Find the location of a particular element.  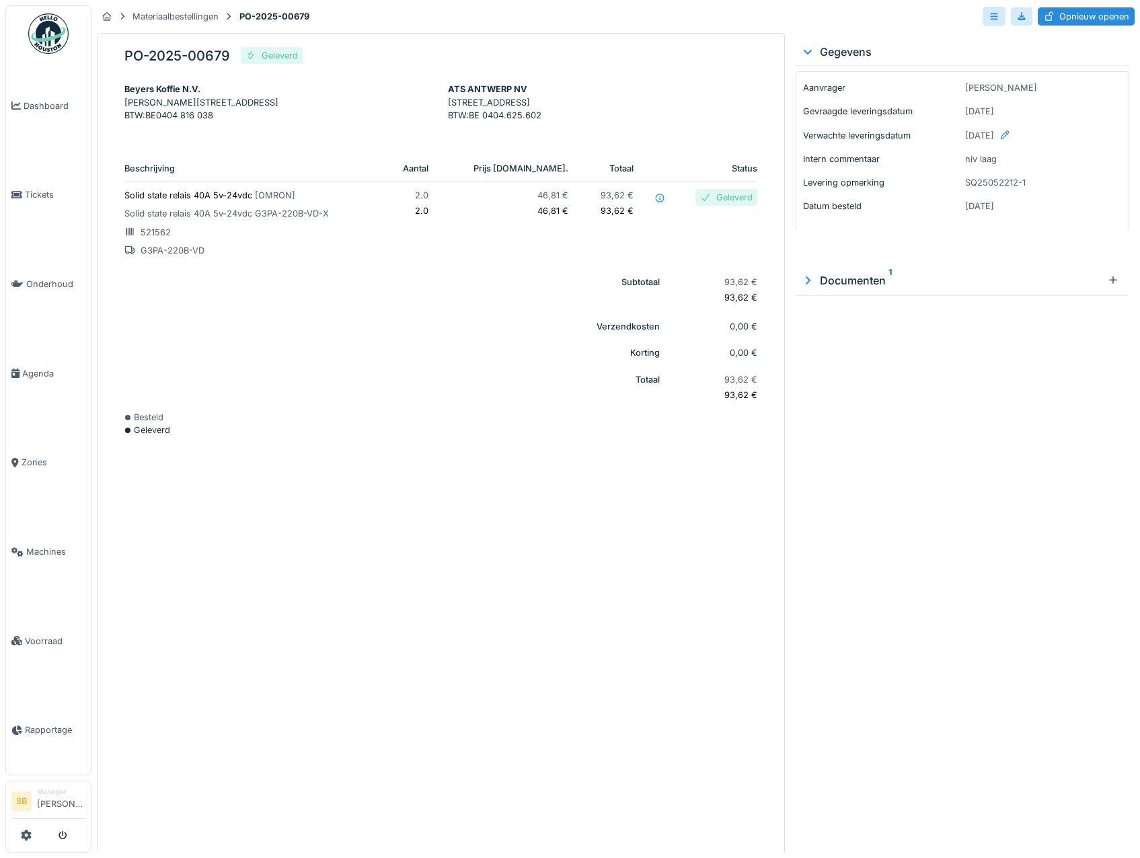

a: Dashboard is located at coordinates (48, 106).